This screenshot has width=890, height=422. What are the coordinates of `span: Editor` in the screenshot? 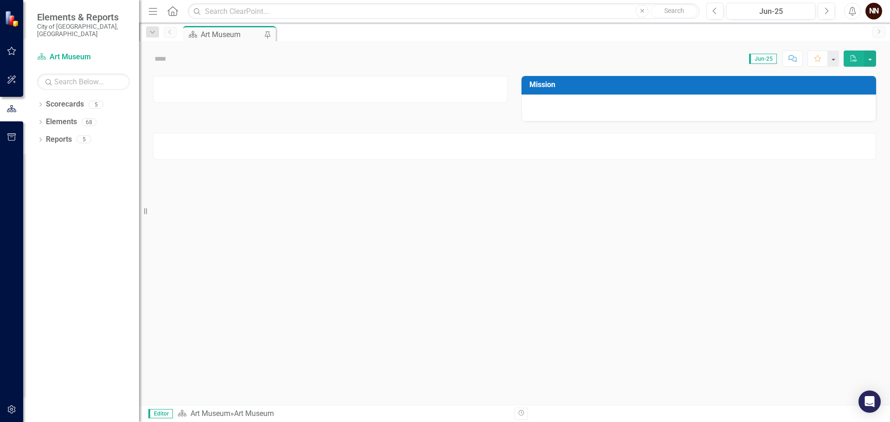 It's located at (160, 414).